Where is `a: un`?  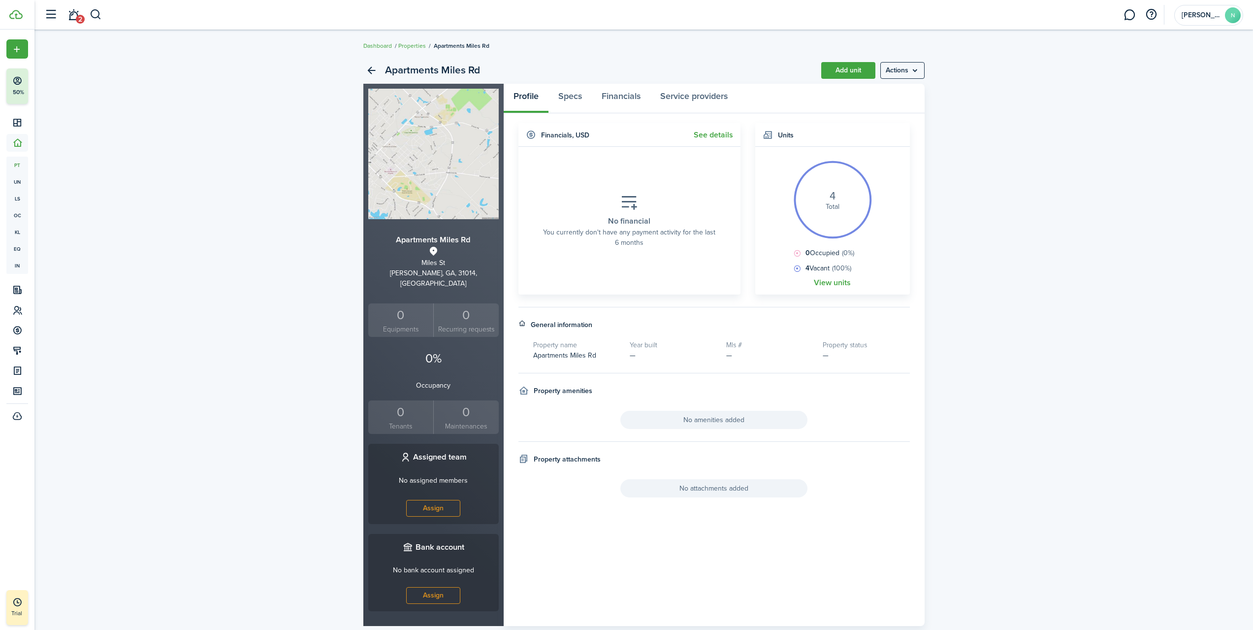
a: un is located at coordinates (17, 182).